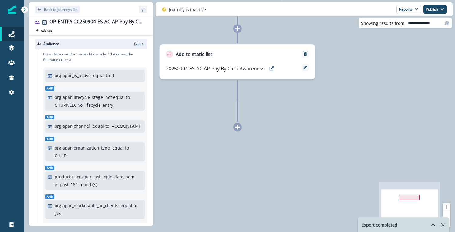  What do you see at coordinates (305, 54) in the screenshot?
I see `button: Remove` at bounding box center [305, 54].